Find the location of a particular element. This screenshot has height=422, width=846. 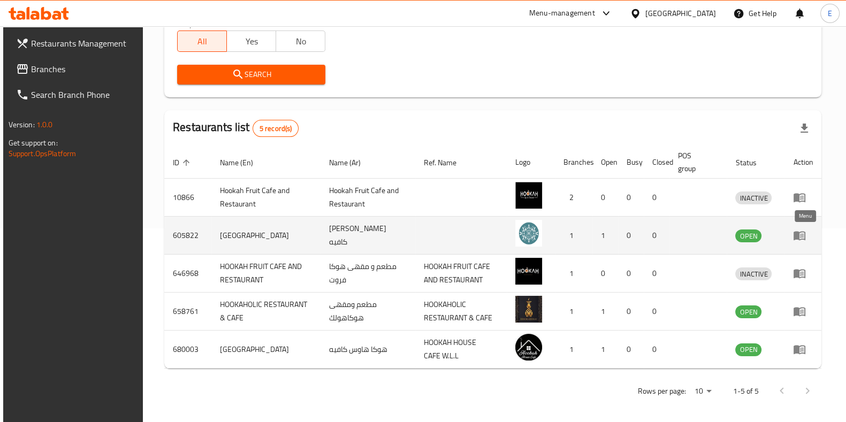

span: Search Branch Phone is located at coordinates (84, 95).